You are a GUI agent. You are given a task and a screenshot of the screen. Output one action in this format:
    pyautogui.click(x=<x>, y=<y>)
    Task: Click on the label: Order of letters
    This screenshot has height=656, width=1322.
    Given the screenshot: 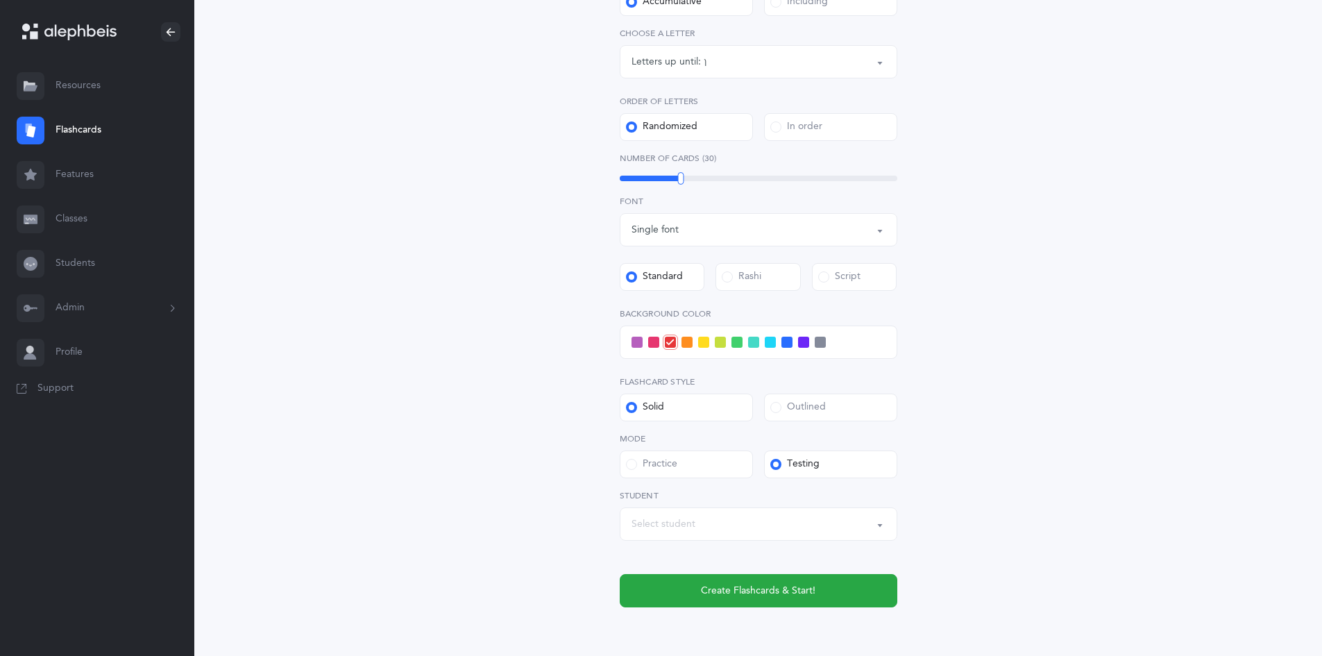 What is the action you would take?
    pyautogui.click(x=759, y=101)
    